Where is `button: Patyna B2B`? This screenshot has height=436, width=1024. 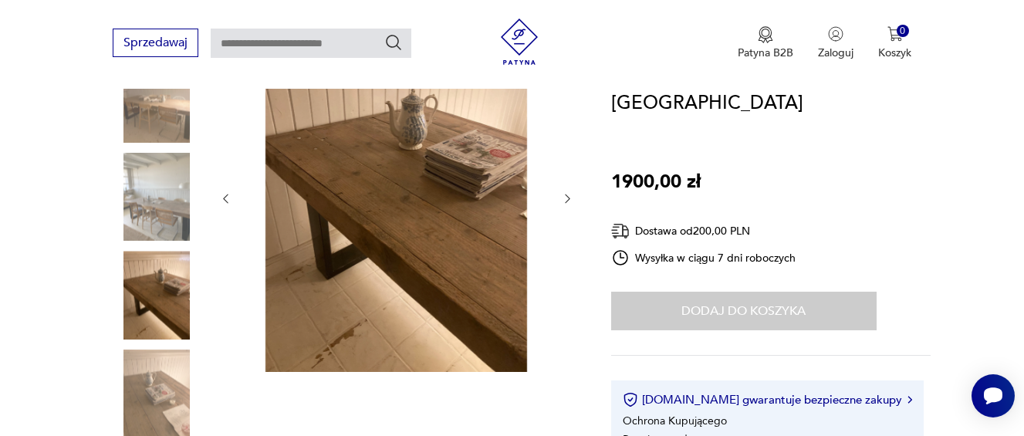 button: Patyna B2B is located at coordinates (766, 43).